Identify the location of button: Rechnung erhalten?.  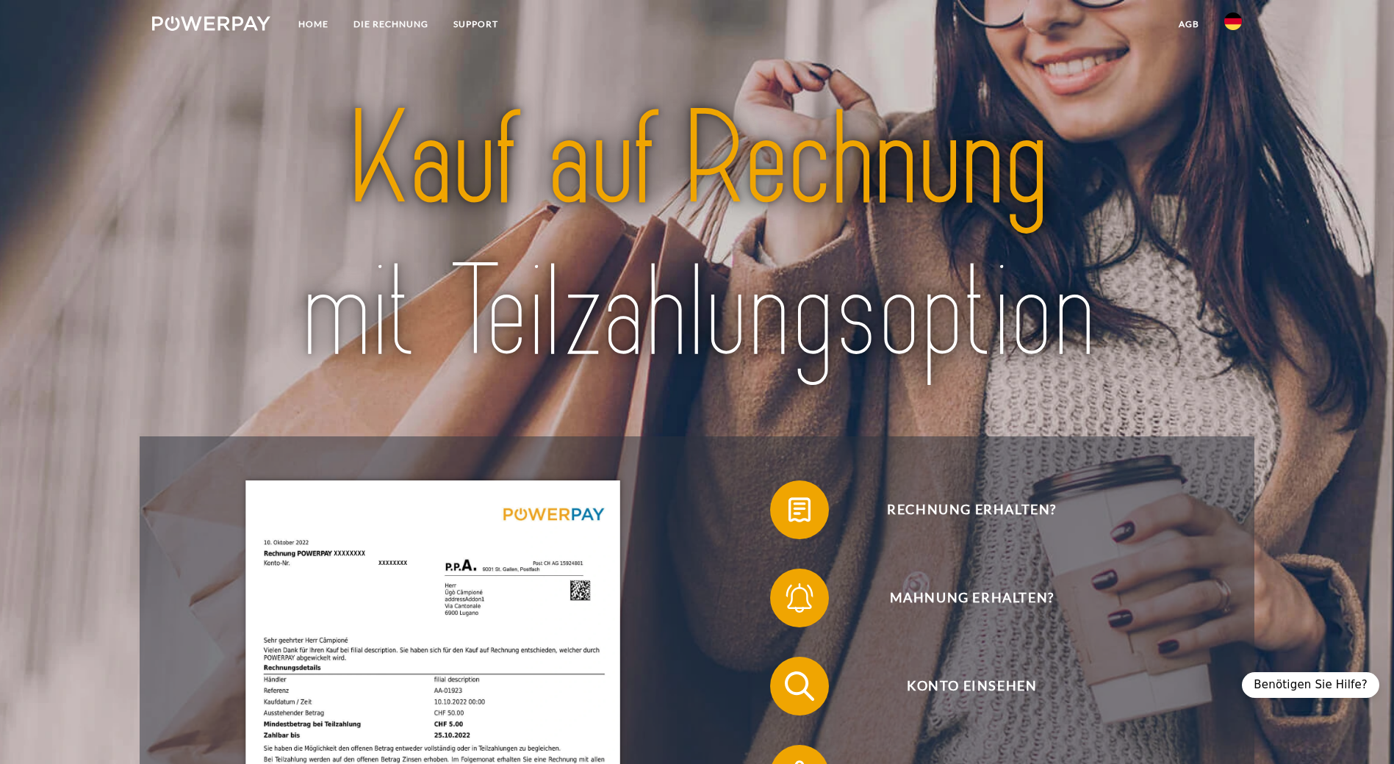
(961, 510).